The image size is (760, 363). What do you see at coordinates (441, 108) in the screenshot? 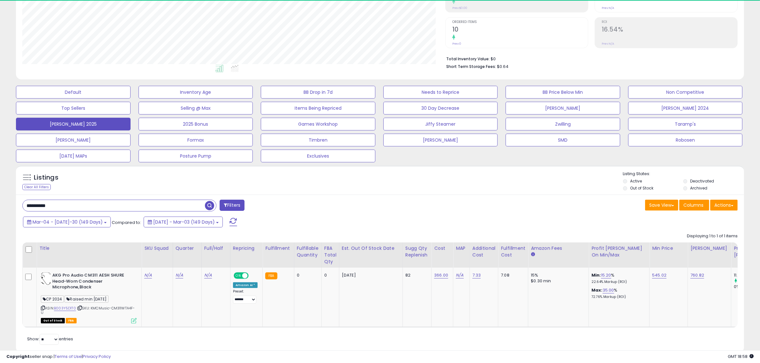
I see `button: 30 Day Decrease` at bounding box center [441, 108].